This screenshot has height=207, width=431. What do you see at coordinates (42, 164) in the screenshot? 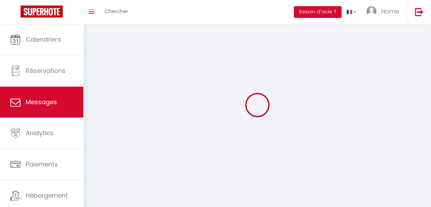
I see `span: Paiements` at bounding box center [42, 164].